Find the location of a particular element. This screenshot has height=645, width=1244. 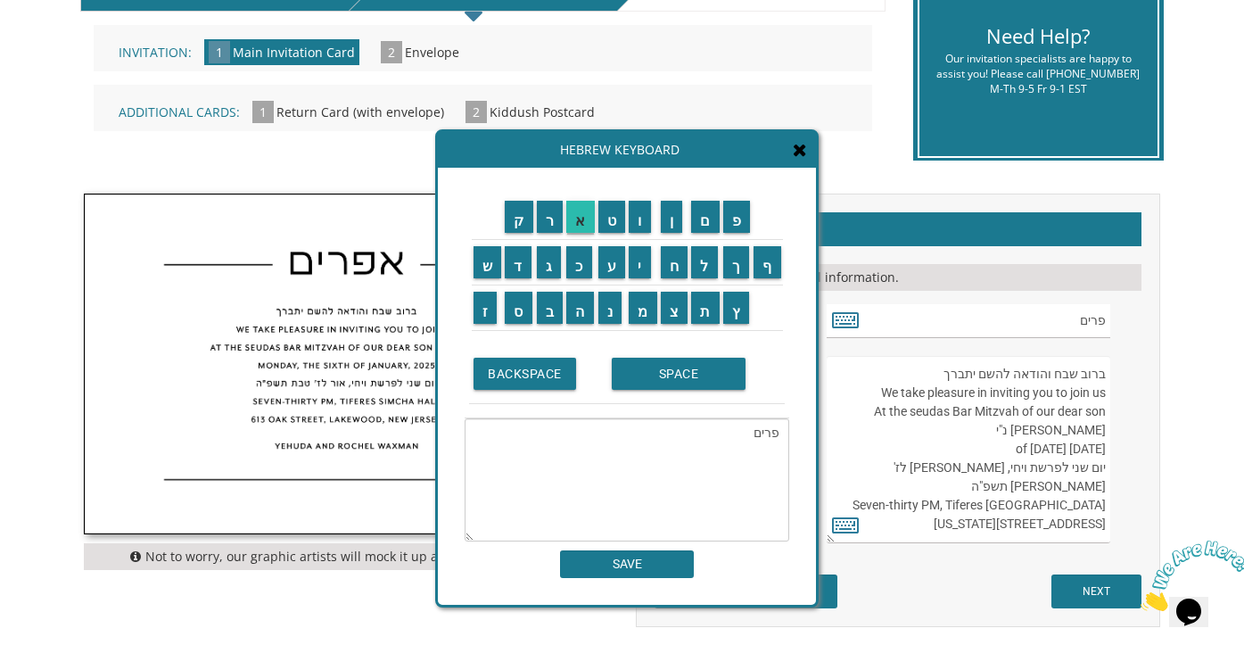

input: פ is located at coordinates (737, 217).